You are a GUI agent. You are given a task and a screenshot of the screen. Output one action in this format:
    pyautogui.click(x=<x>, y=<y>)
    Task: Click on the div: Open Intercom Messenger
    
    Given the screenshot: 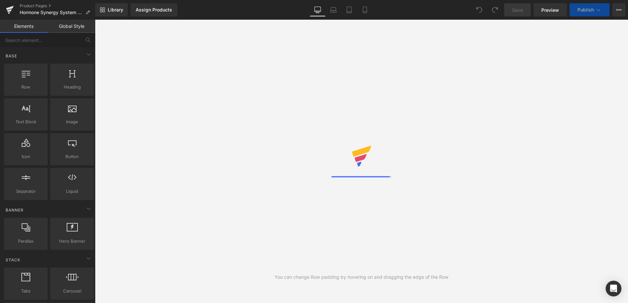 What is the action you would take?
    pyautogui.click(x=613, y=289)
    